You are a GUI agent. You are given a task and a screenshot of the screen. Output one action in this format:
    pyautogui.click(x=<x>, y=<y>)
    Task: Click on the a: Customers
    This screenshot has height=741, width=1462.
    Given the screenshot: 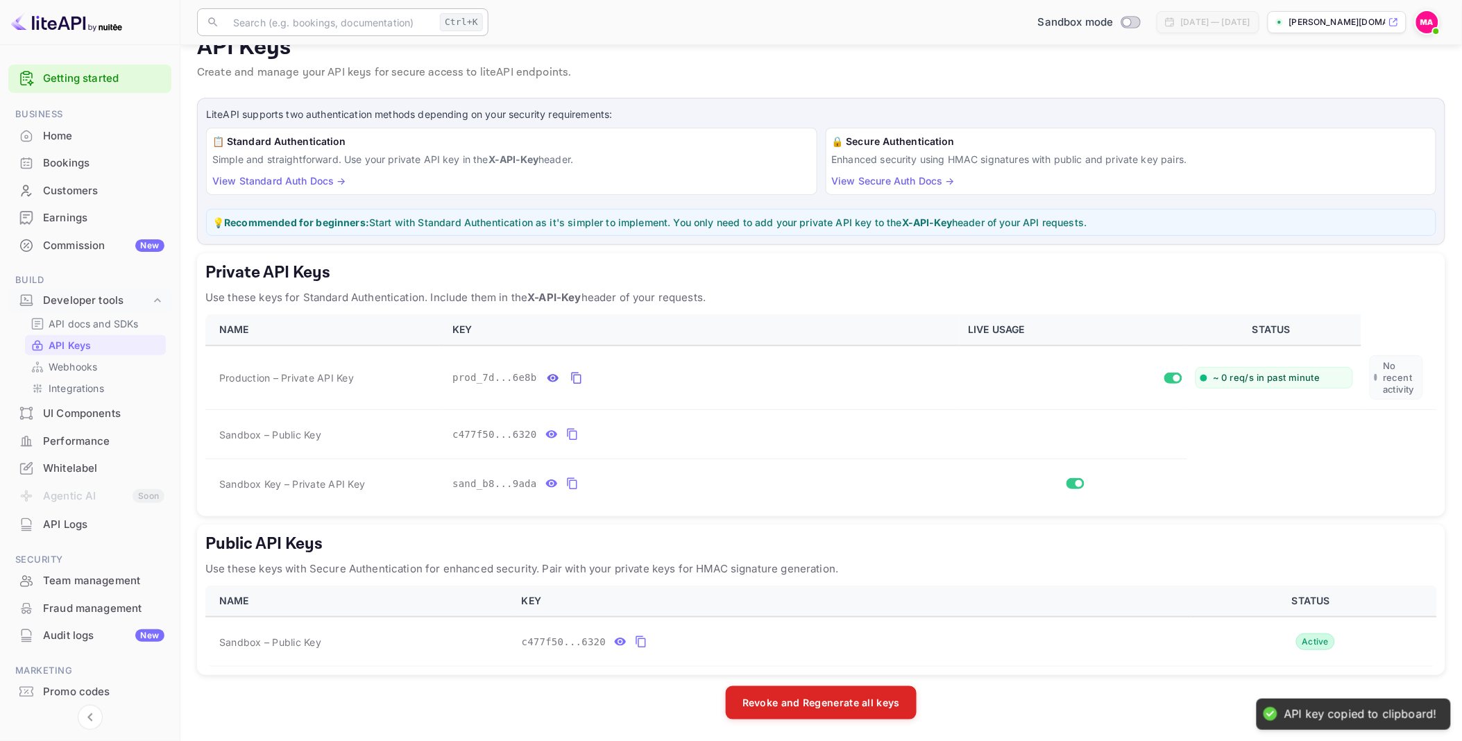 What is the action you would take?
    pyautogui.click(x=90, y=190)
    